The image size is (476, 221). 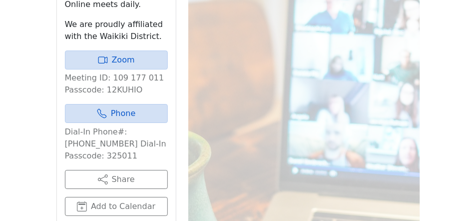 I want to click on button: Add to Calendar, so click(x=116, y=206).